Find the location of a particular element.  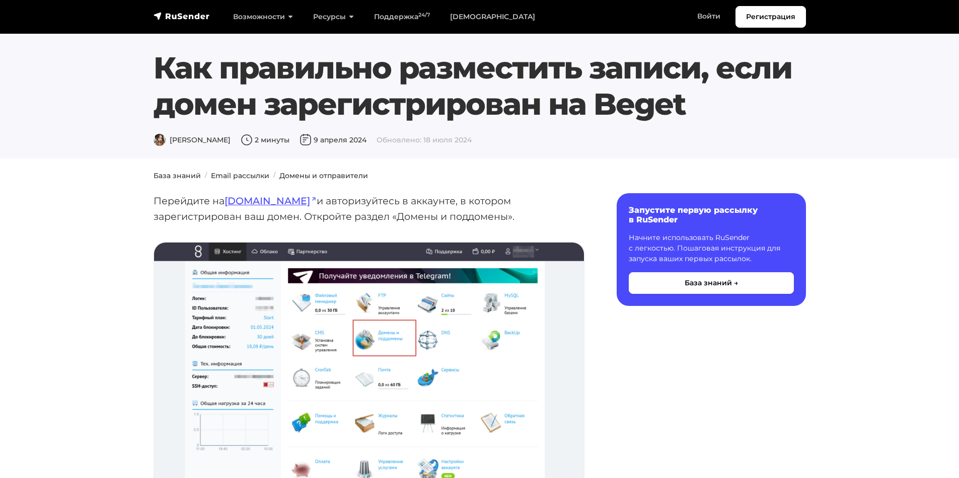

h6: Запустите первую рассылку в RuSender is located at coordinates (711, 215).